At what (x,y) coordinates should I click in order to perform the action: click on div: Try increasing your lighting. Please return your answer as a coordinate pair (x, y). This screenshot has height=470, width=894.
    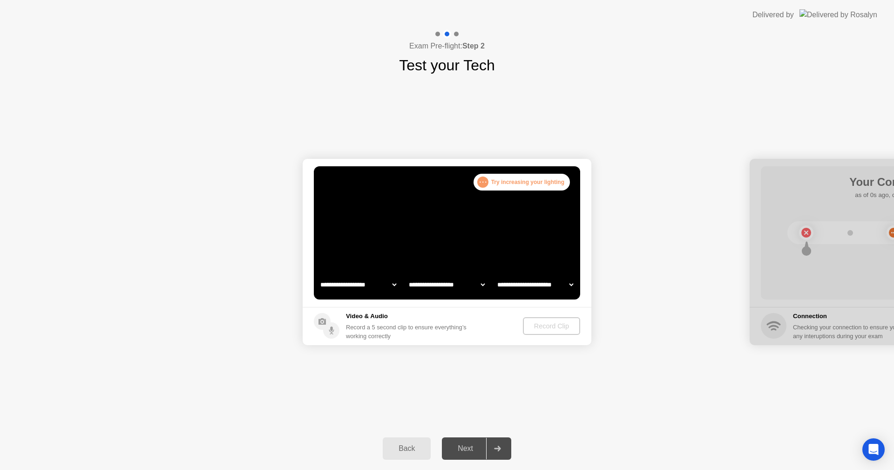
    Looking at the image, I should click on (521, 182).